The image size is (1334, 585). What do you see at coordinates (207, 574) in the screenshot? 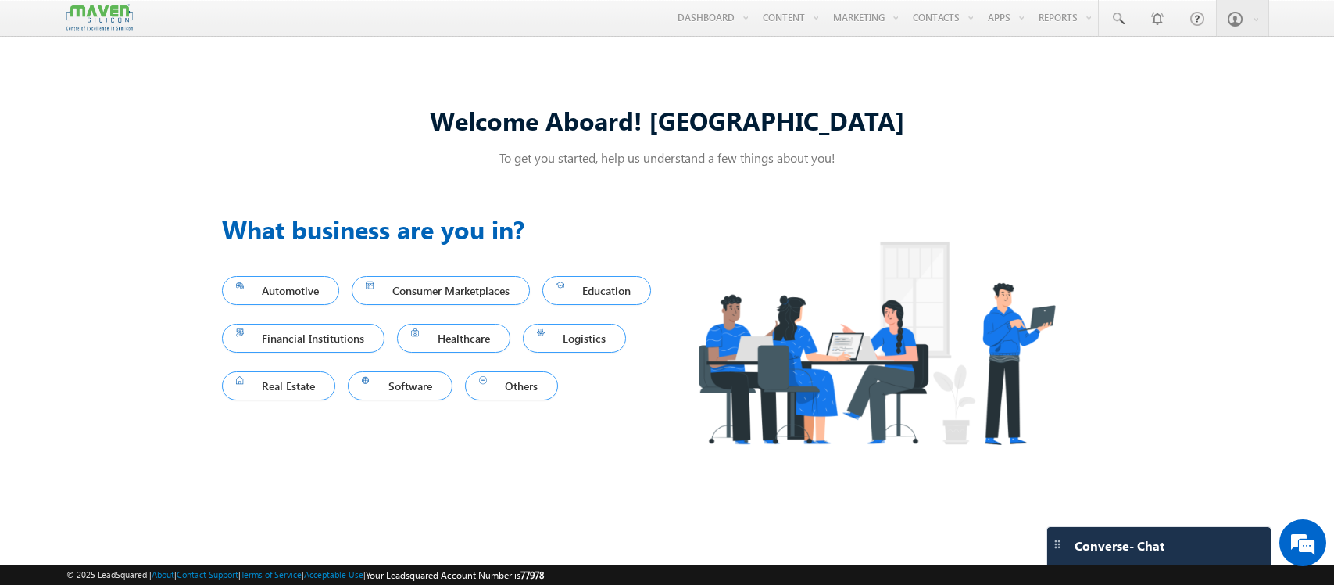
I see `a: Contact Support` at bounding box center [207, 574].